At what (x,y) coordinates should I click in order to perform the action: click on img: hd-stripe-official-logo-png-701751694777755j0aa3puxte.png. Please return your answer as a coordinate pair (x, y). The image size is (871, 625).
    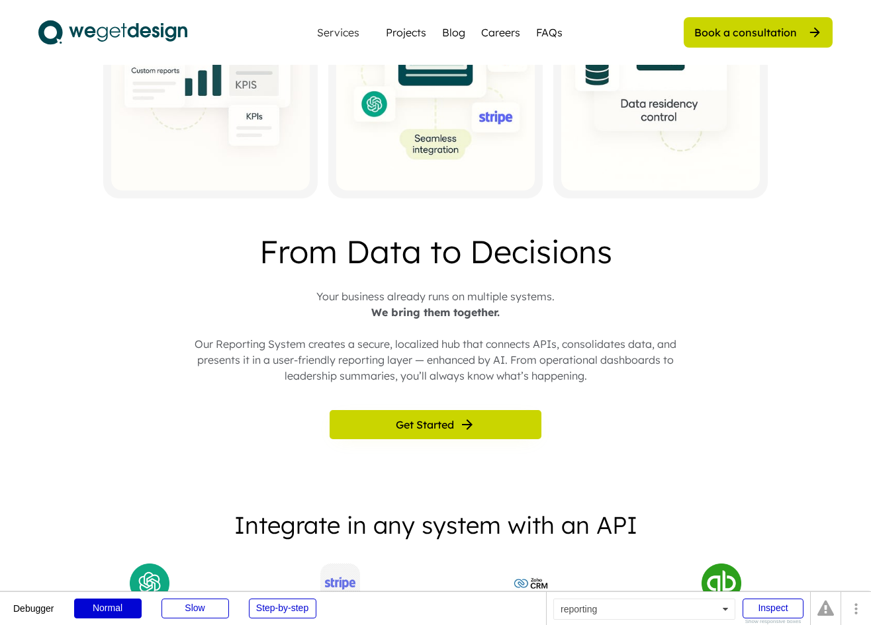
    Looking at the image, I should click on (340, 584).